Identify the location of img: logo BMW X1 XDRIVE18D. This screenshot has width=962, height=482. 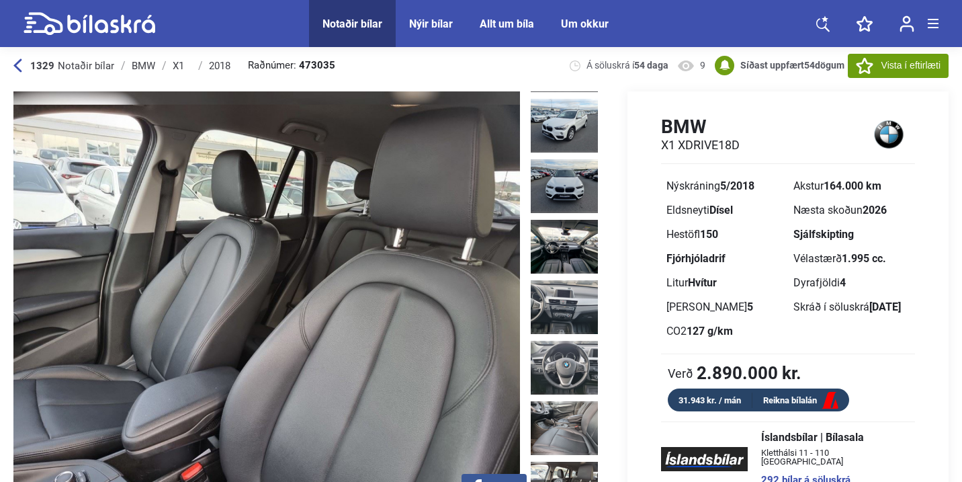
(889, 134).